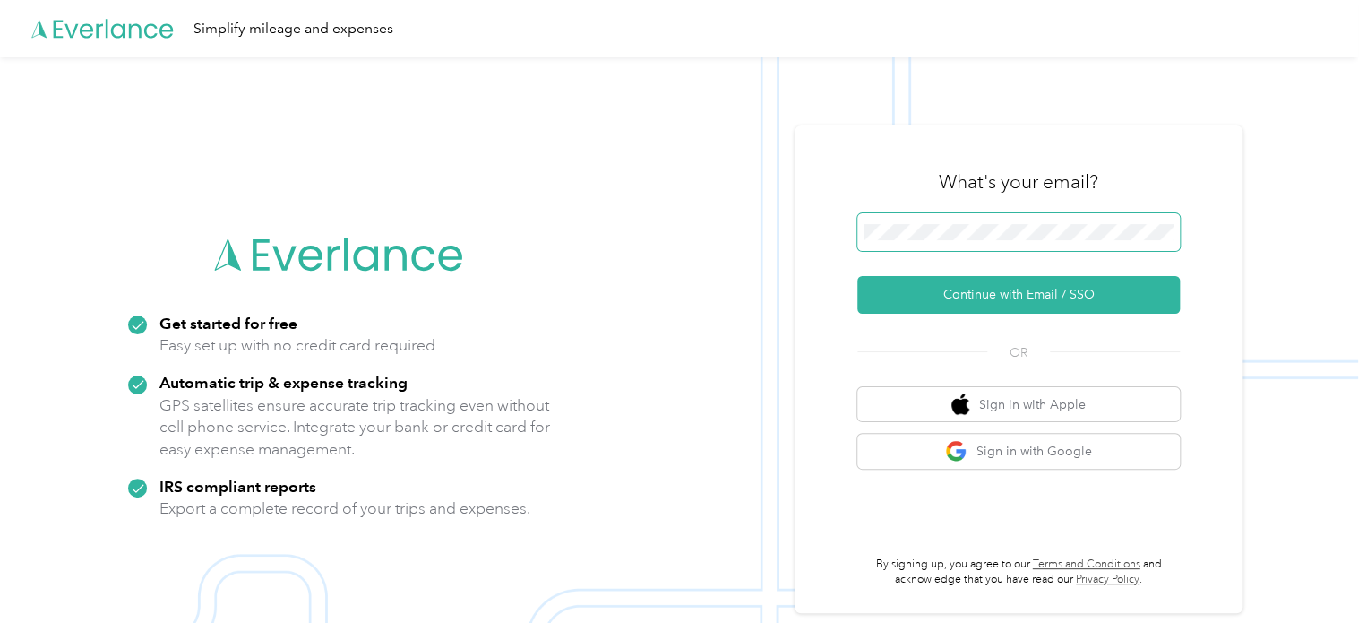  What do you see at coordinates (961, 404) in the screenshot?
I see `img: apple logo` at bounding box center [961, 404].